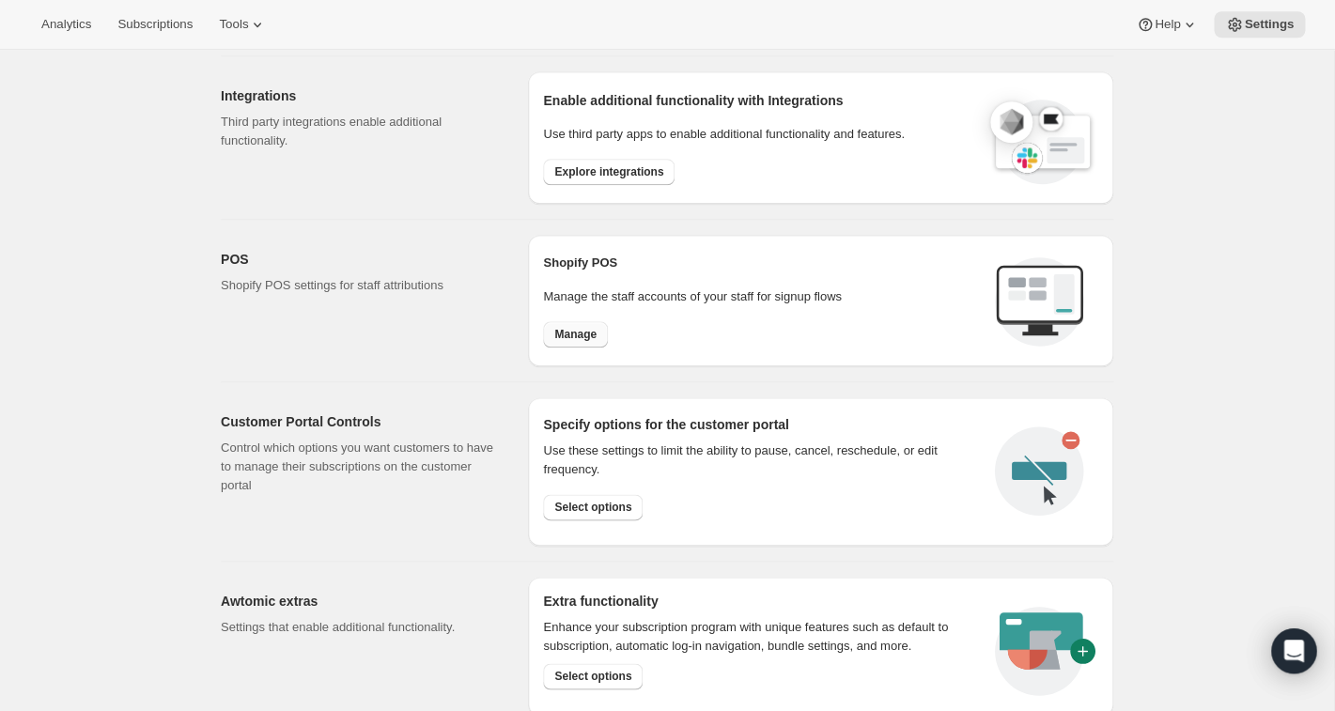 This screenshot has height=711, width=1335. I want to click on button: Subscriptions, so click(155, 24).